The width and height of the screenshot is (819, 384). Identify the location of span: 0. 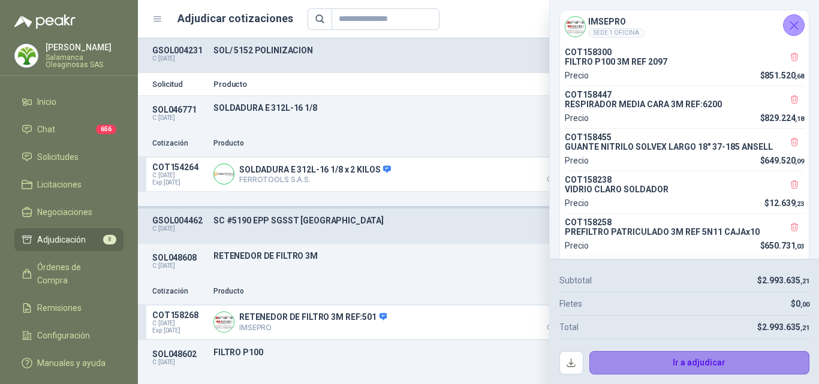
(803, 304).